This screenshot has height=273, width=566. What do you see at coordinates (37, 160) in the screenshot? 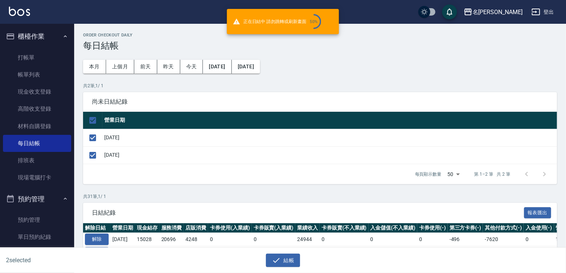
I see `a: 排班表` at bounding box center [37, 160].